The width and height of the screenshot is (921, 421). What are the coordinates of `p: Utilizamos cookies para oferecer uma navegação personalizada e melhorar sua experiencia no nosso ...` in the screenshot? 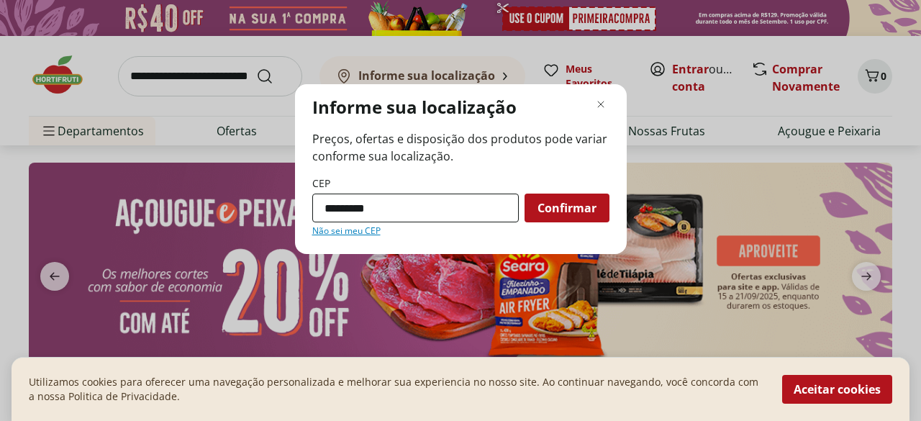 It's located at (397, 389).